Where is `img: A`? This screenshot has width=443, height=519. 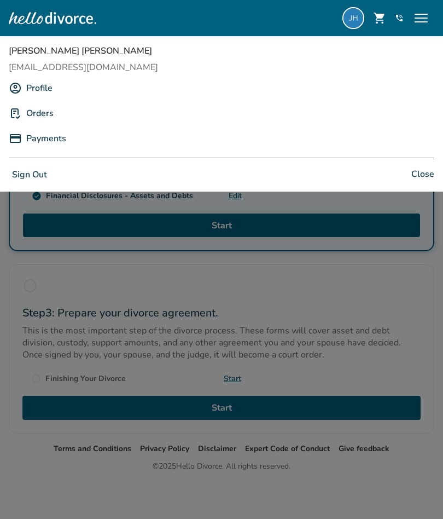 img: A is located at coordinates (15, 88).